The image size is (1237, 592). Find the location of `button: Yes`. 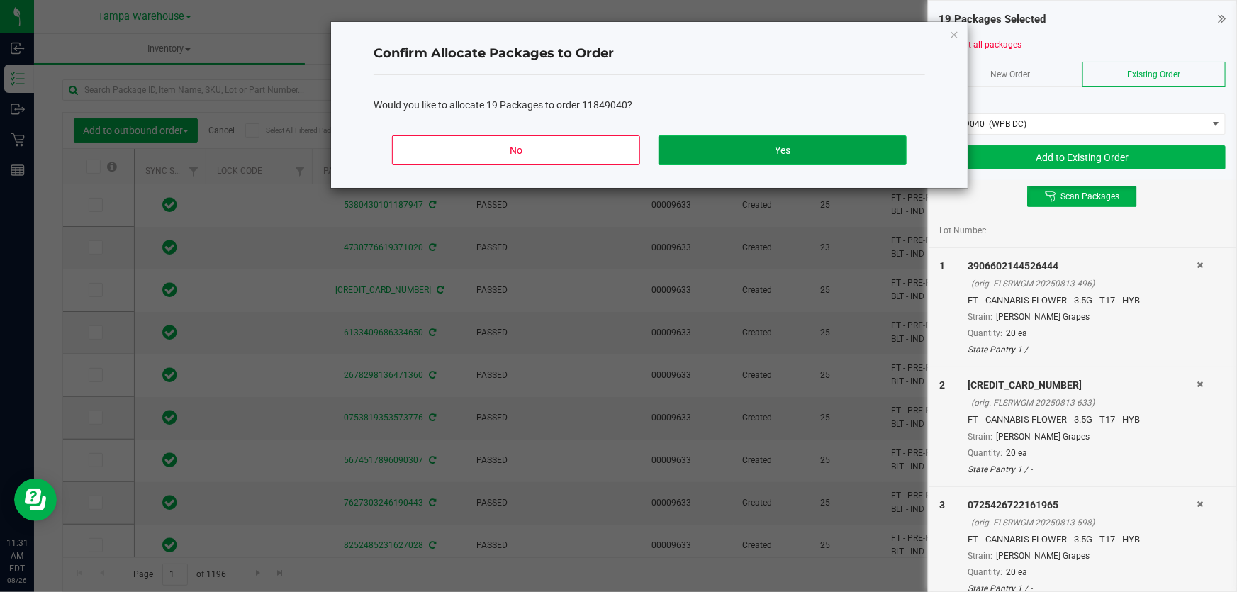

button: Yes is located at coordinates (783, 150).